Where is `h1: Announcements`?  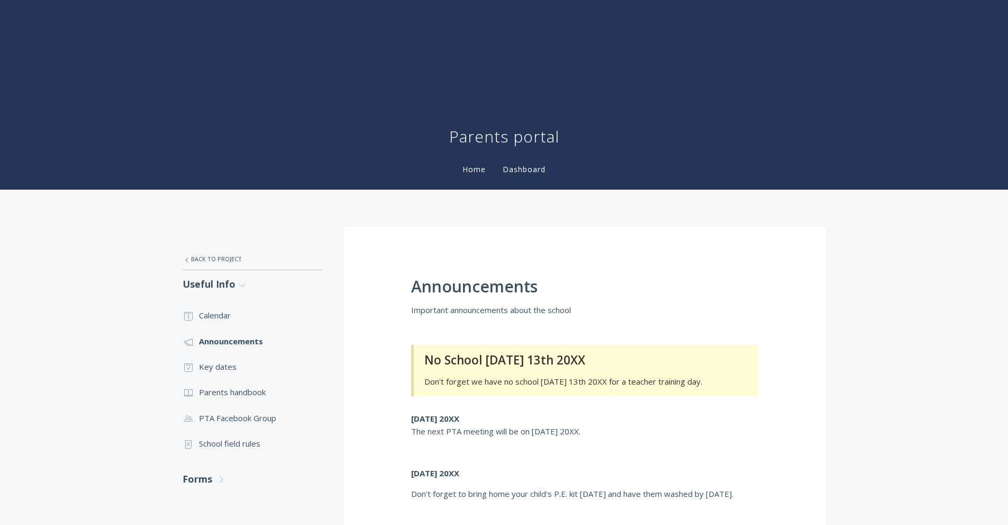
h1: Announcements is located at coordinates (585, 286).